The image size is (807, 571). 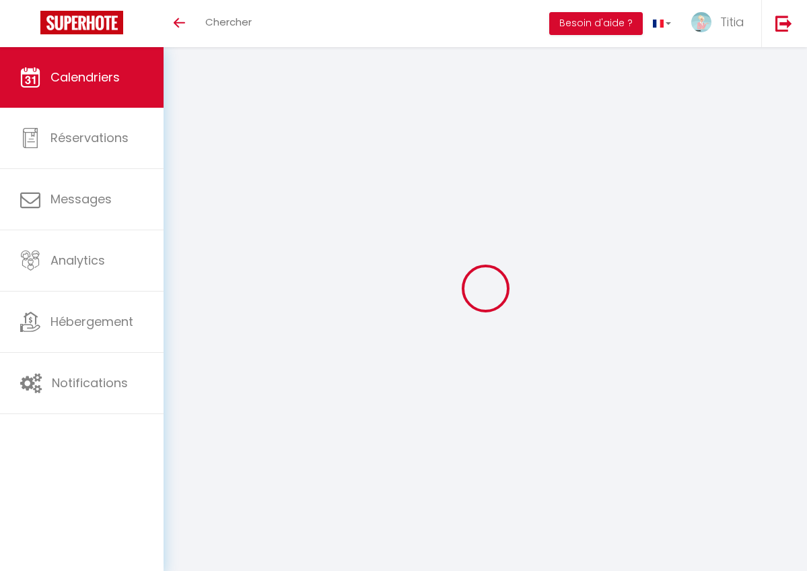 What do you see at coordinates (81, 199) in the screenshot?
I see `span: Messages` at bounding box center [81, 199].